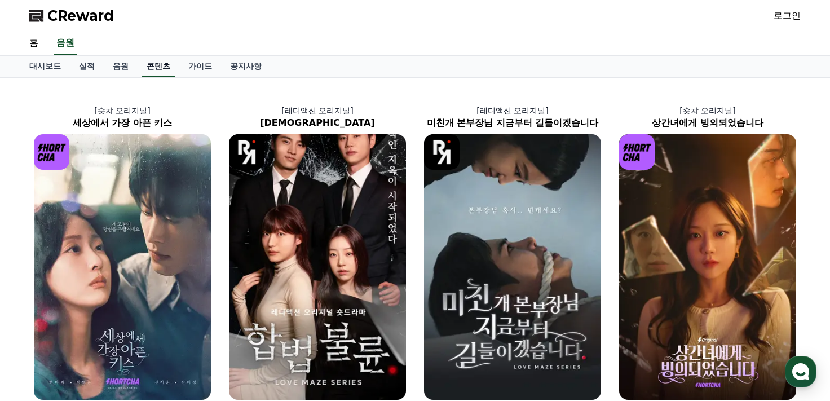 The width and height of the screenshot is (830, 401). I want to click on a: 가이드, so click(200, 67).